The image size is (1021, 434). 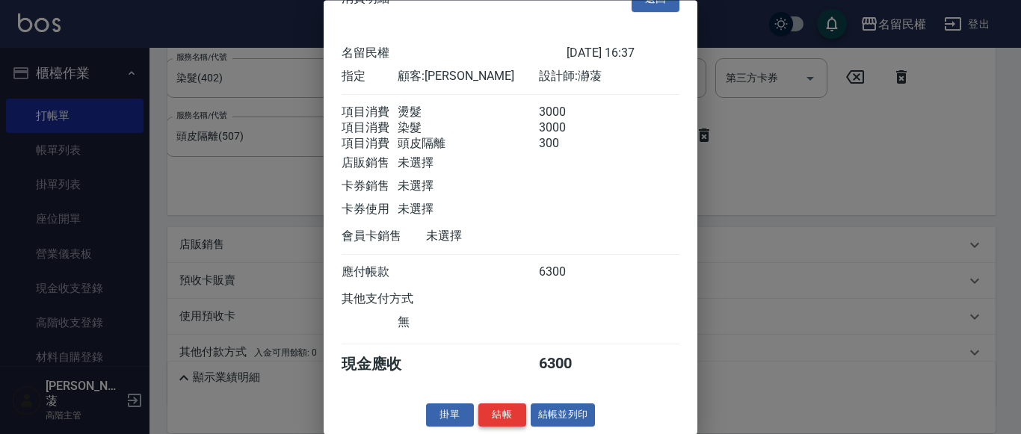 What do you see at coordinates (369, 273) in the screenshot?
I see `div: 應付帳款` at bounding box center [369, 273].